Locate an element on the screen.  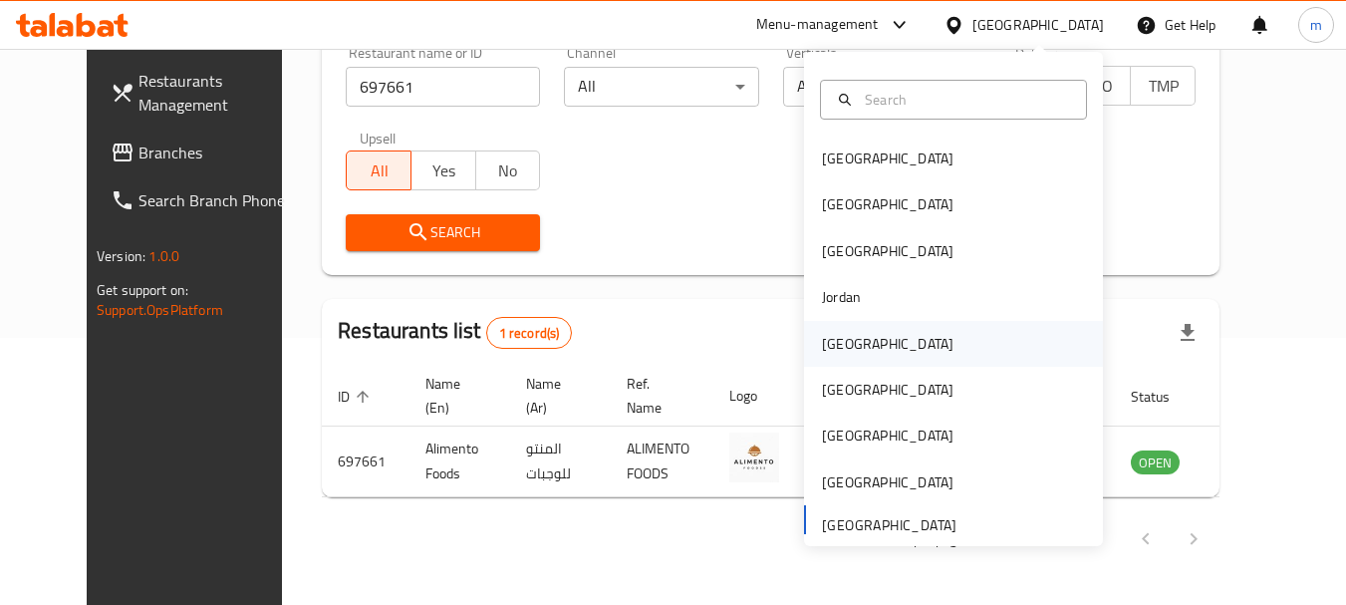
span: Get support on: is located at coordinates (142, 290).